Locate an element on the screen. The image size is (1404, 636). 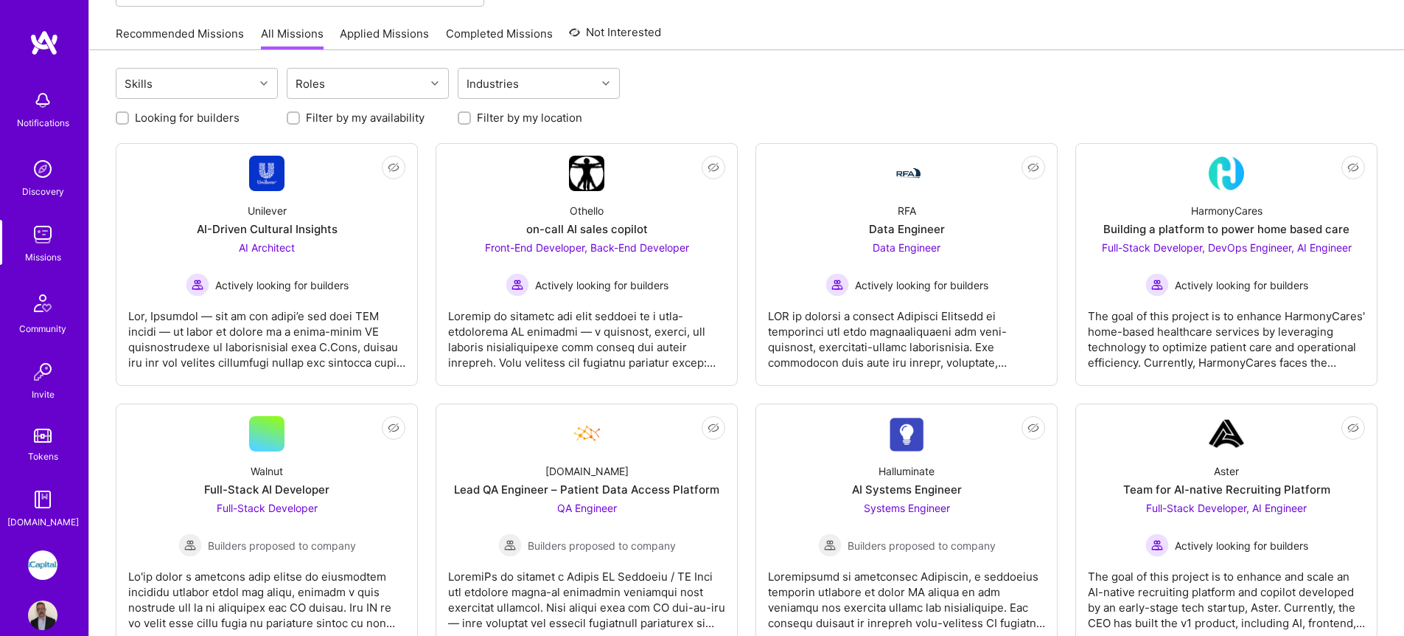
div: AI-Driven Cultural Insights is located at coordinates (267, 229).